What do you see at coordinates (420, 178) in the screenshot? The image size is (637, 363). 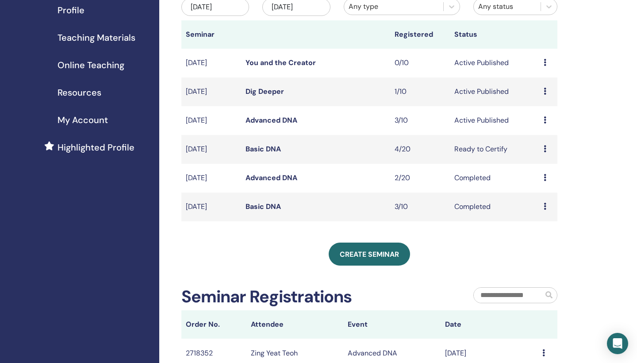 I see `td: 2/20` at bounding box center [420, 178].